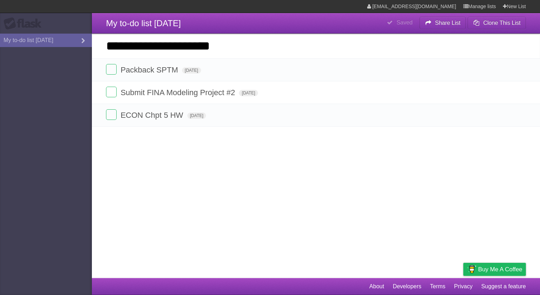  Describe the element at coordinates (377, 286) in the screenshot. I see `a: About` at that location.